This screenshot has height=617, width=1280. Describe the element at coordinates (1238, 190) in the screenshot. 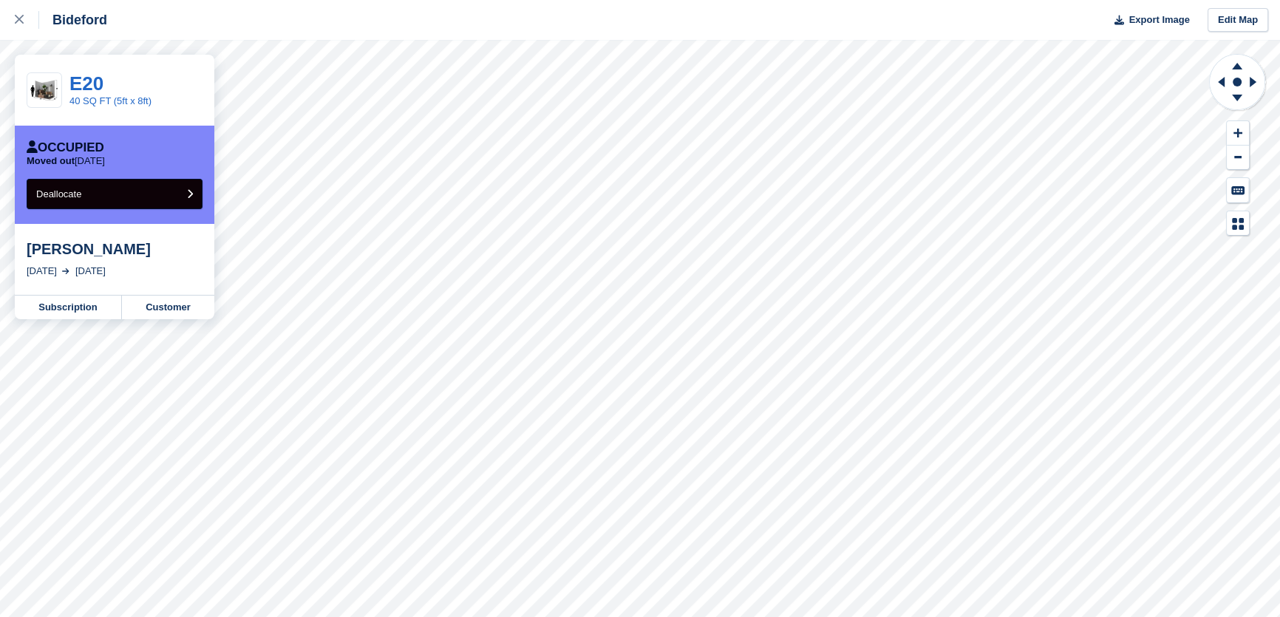

I see `button: Keyboard Shortcuts` at that location.